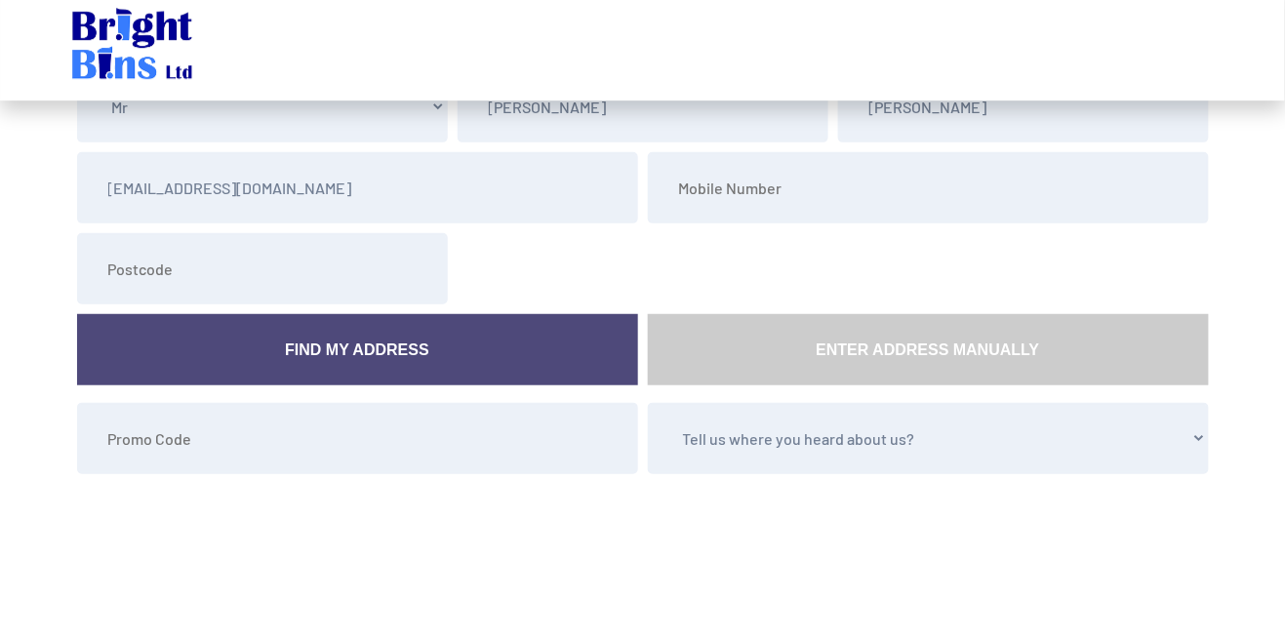 The width and height of the screenshot is (1285, 640). I want to click on input: Promo Code, so click(357, 455).